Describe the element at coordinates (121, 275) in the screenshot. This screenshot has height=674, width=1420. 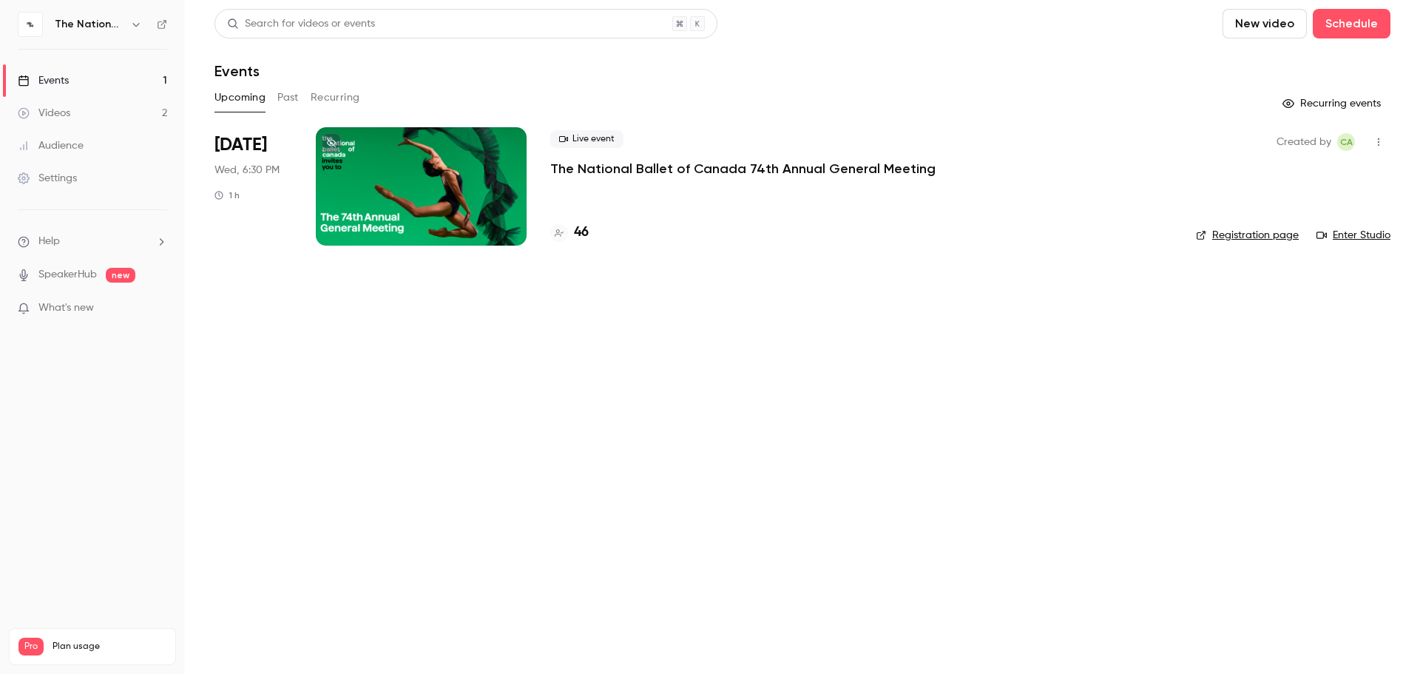
I see `span: new` at that location.